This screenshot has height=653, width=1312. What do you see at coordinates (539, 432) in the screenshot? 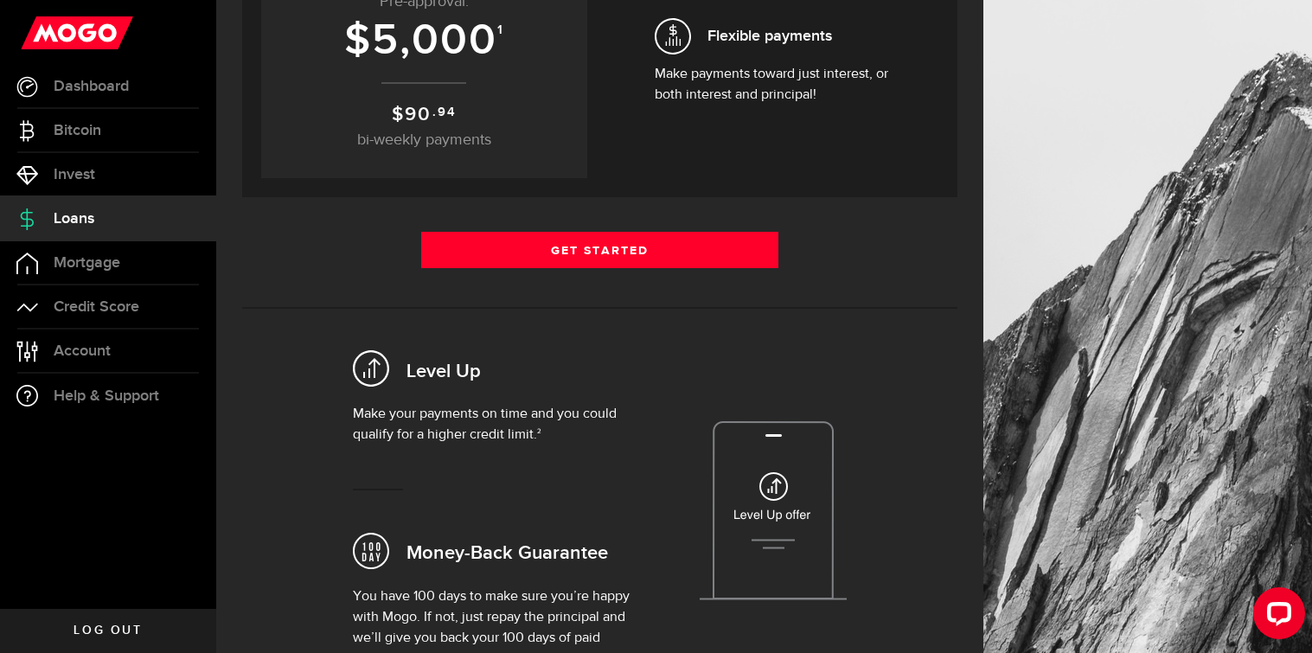
I see `sup: 2` at bounding box center [539, 432].